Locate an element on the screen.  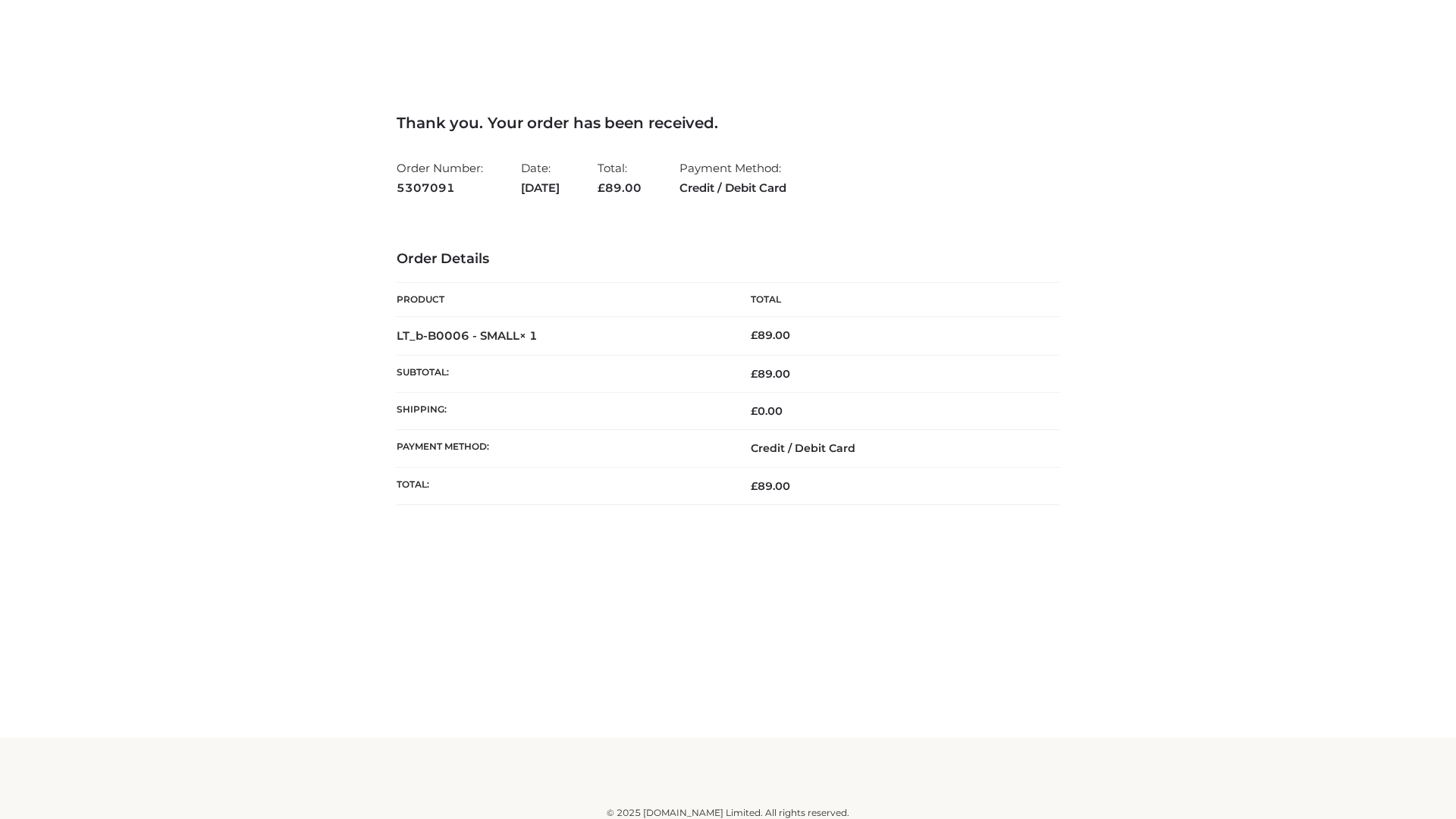
strong: × 1 is located at coordinates (529, 335).